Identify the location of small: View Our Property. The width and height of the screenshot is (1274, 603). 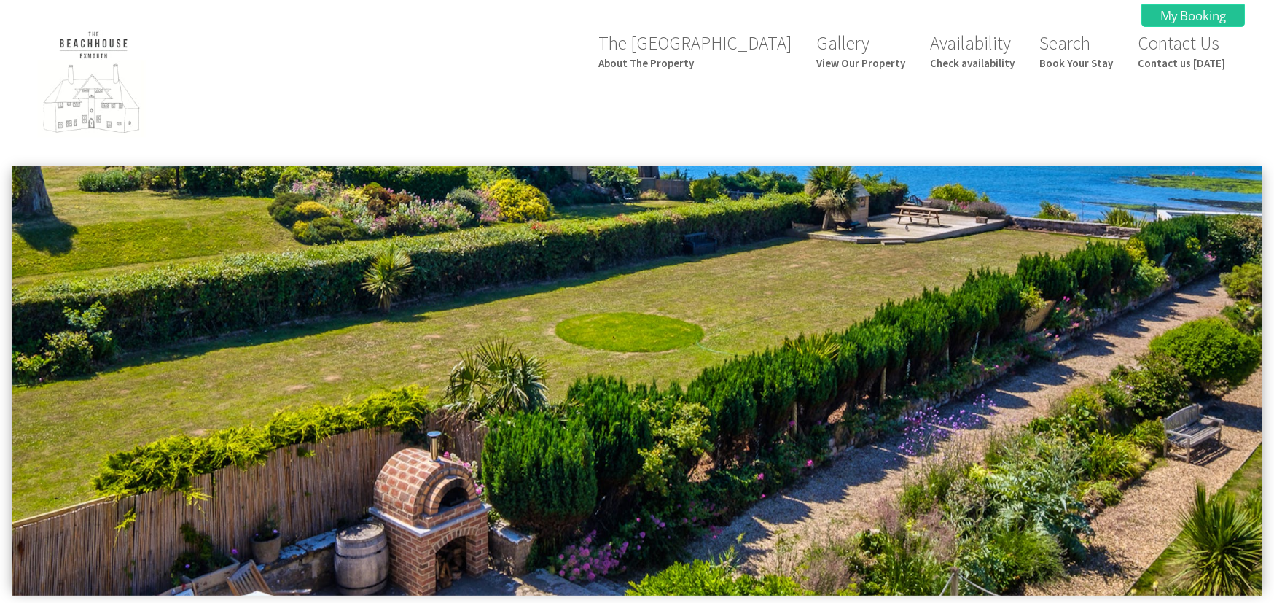
(861, 63).